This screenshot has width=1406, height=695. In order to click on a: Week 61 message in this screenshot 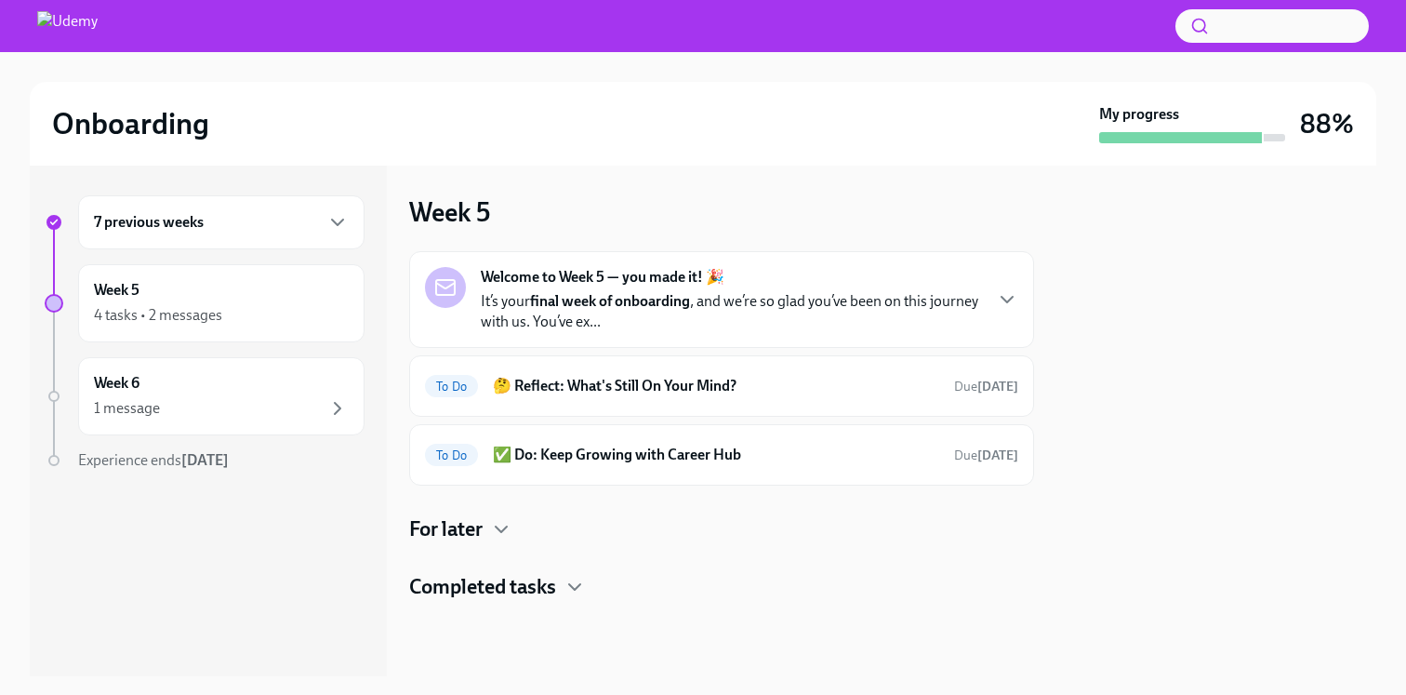, I will do `click(205, 396)`.